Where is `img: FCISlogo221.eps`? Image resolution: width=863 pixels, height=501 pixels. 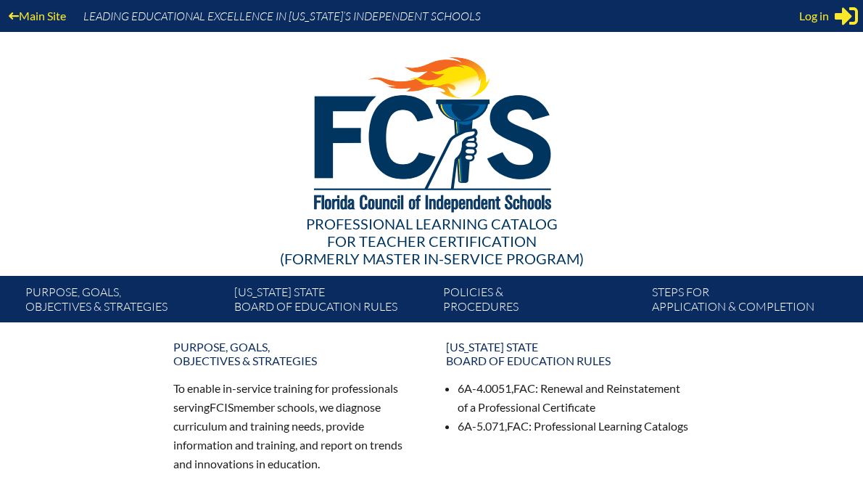 img: FCISlogo221.eps is located at coordinates (432, 131).